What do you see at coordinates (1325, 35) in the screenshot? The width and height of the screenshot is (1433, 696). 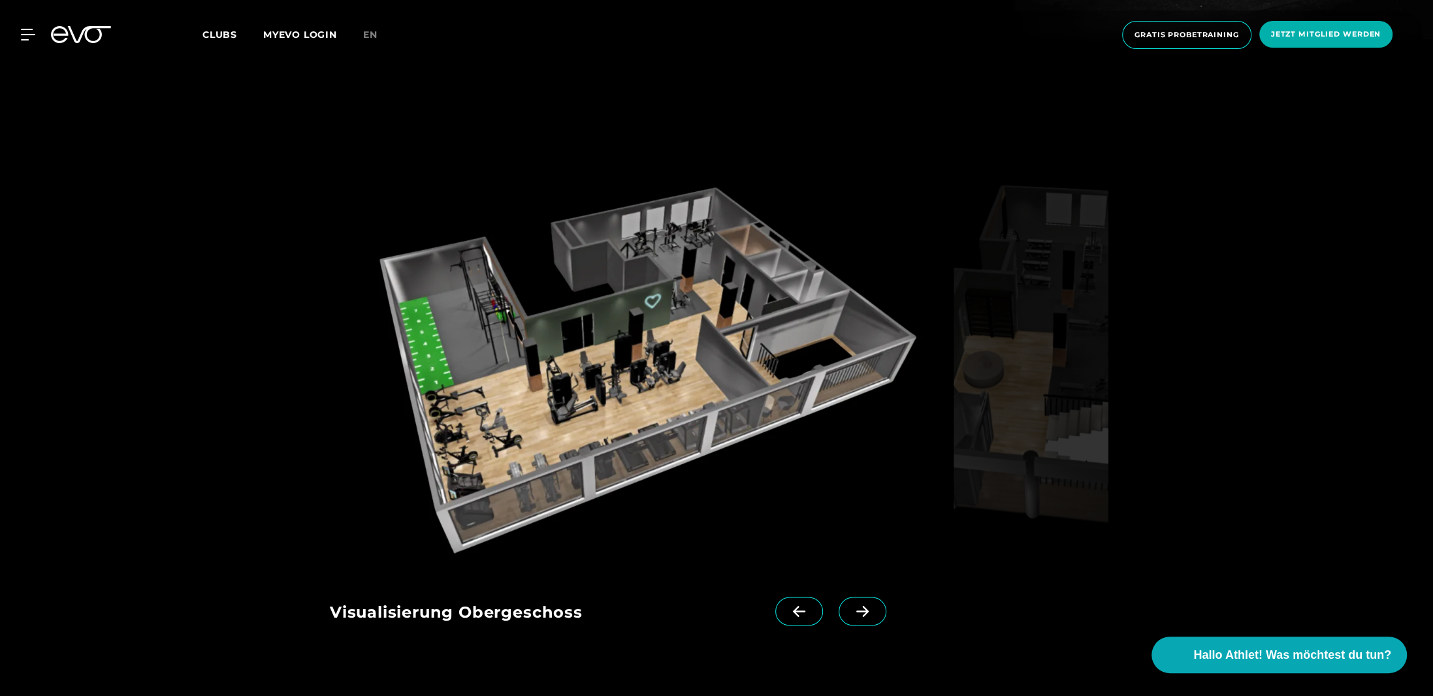 I see `a: Jetzt Mitglied werden` at bounding box center [1325, 35].